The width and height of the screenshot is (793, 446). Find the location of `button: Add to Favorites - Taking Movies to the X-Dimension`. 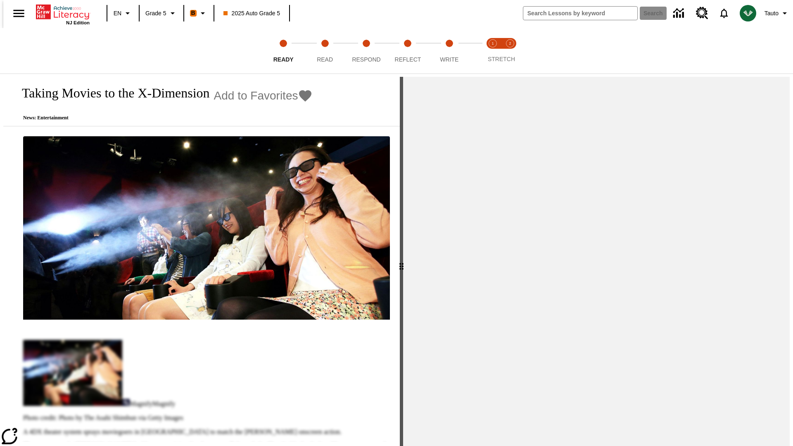

button: Add to Favorites - Taking Movies to the X-Dimension is located at coordinates (264, 95).